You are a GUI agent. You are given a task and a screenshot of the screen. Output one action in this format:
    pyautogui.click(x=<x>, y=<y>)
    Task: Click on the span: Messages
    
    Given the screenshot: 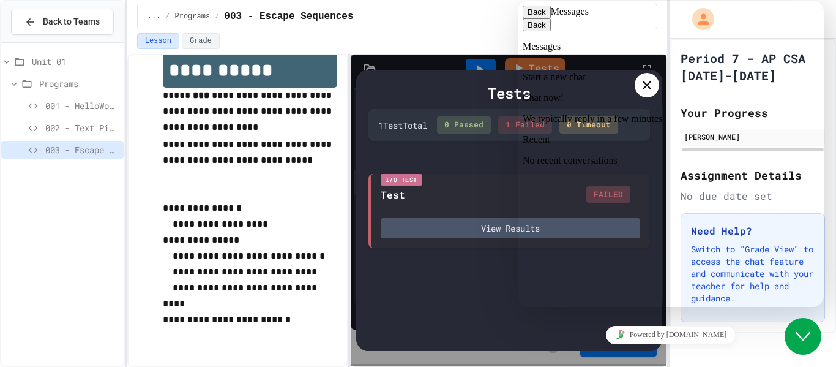 What is the action you would take?
    pyautogui.click(x=52, y=10)
    